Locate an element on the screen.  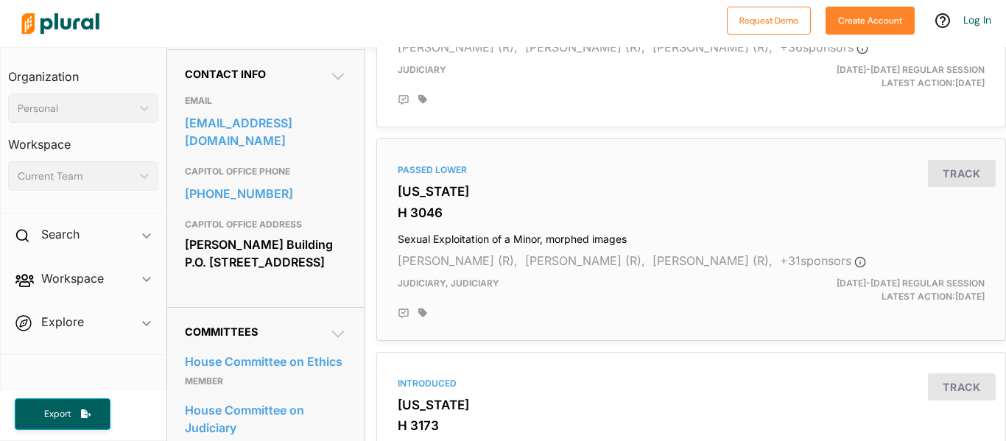
h2: Search is located at coordinates (60, 234).